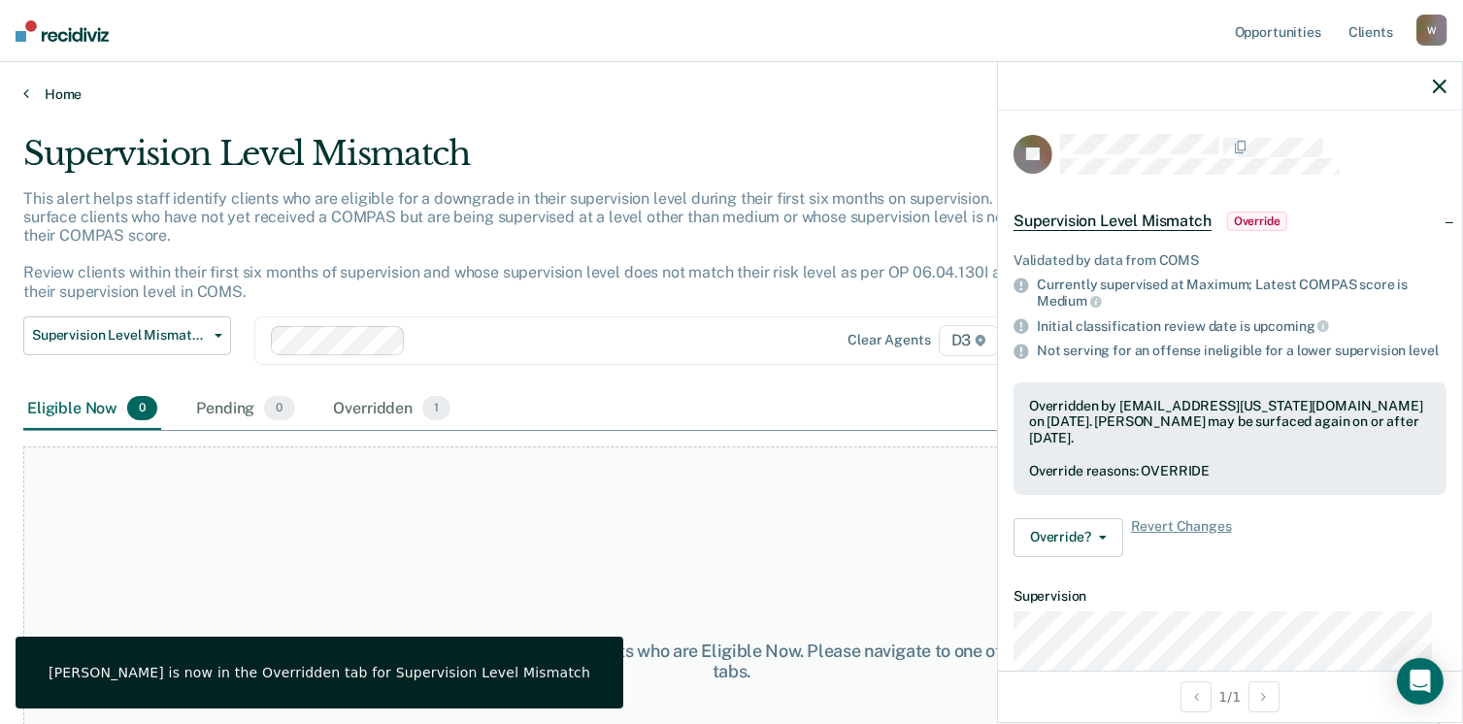 Image resolution: width=1463 pixels, height=724 pixels. Describe the element at coordinates (1230, 596) in the screenshot. I see `dt: Supervision` at that location.